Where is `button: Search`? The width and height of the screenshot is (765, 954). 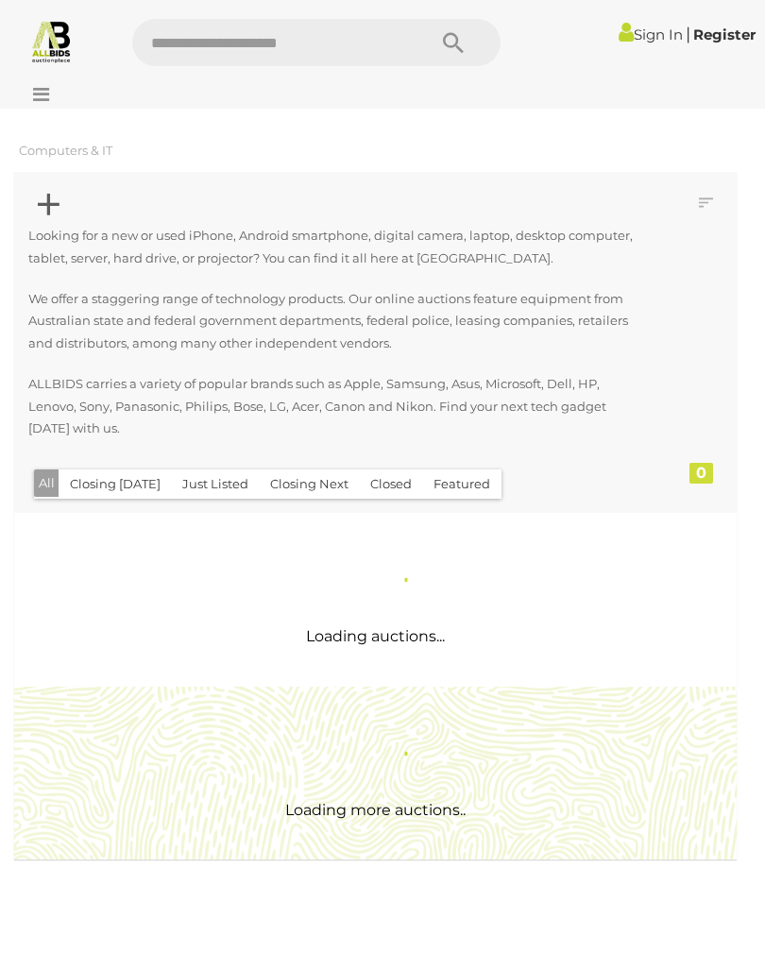 button: Search is located at coordinates (453, 43).